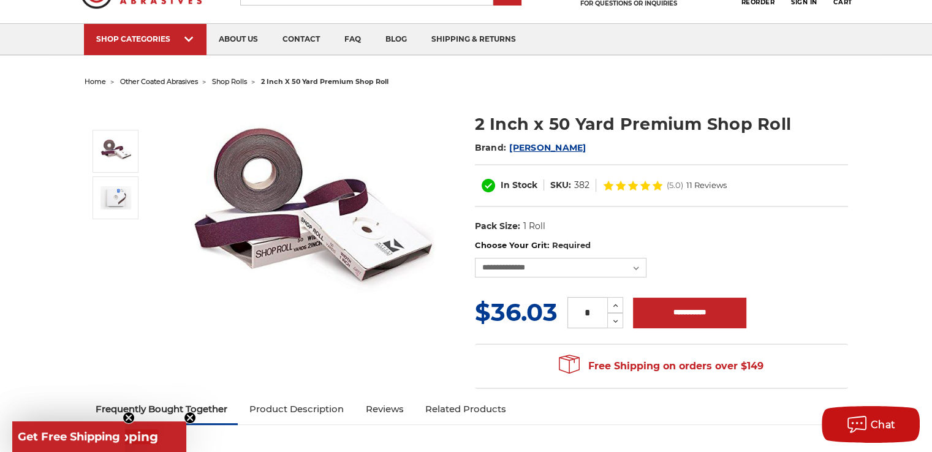  What do you see at coordinates (325, 81) in the screenshot?
I see `span: 2 inch x 50 yard premium shop roll` at bounding box center [325, 81].